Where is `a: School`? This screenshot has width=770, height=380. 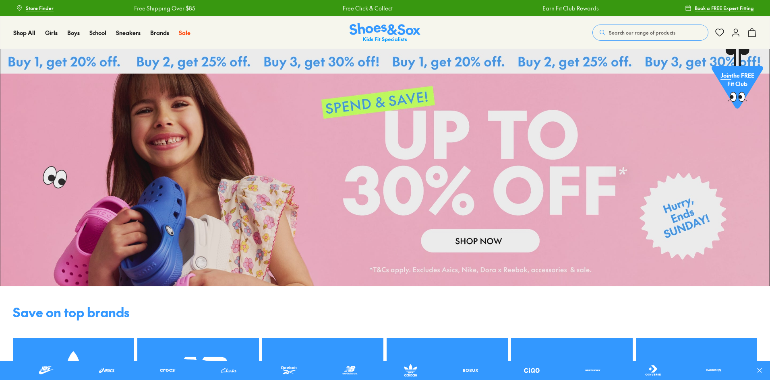
a: School is located at coordinates (98, 33).